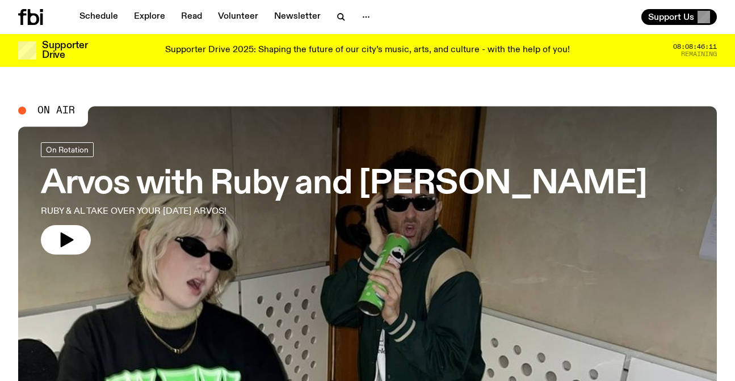 The height and width of the screenshot is (381, 735). I want to click on h3: Supporter Drive, so click(65, 51).